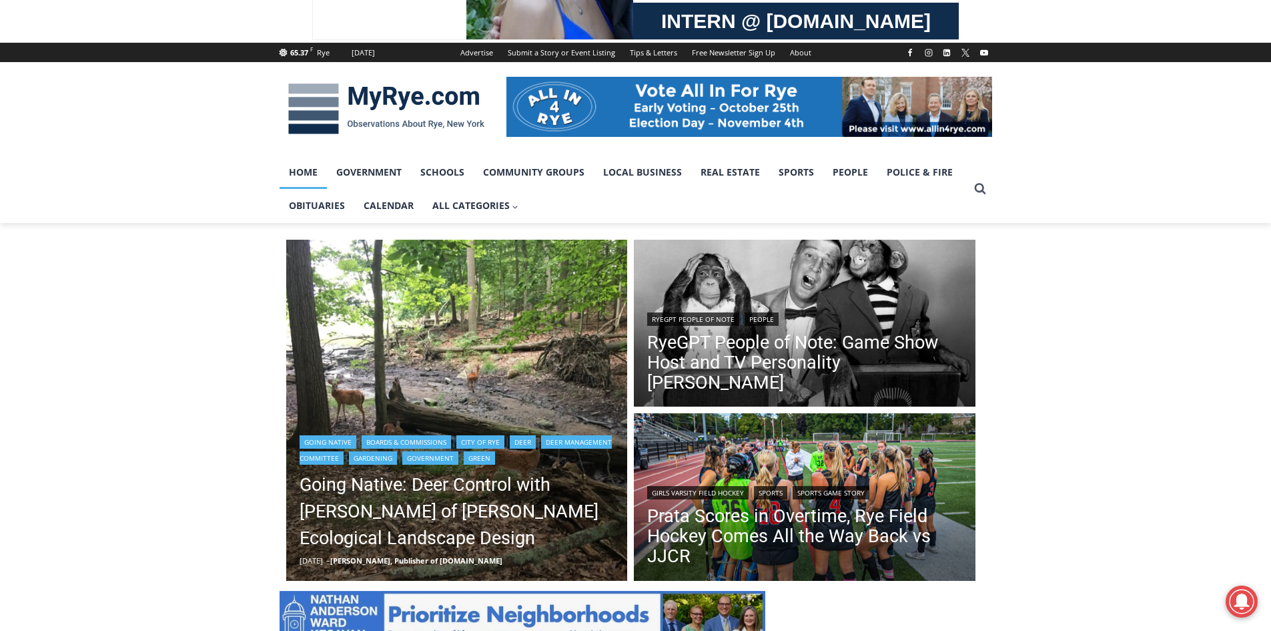 This screenshot has height=631, width=1271. What do you see at coordinates (328, 442) in the screenshot?
I see `a: Going Native` at bounding box center [328, 442].